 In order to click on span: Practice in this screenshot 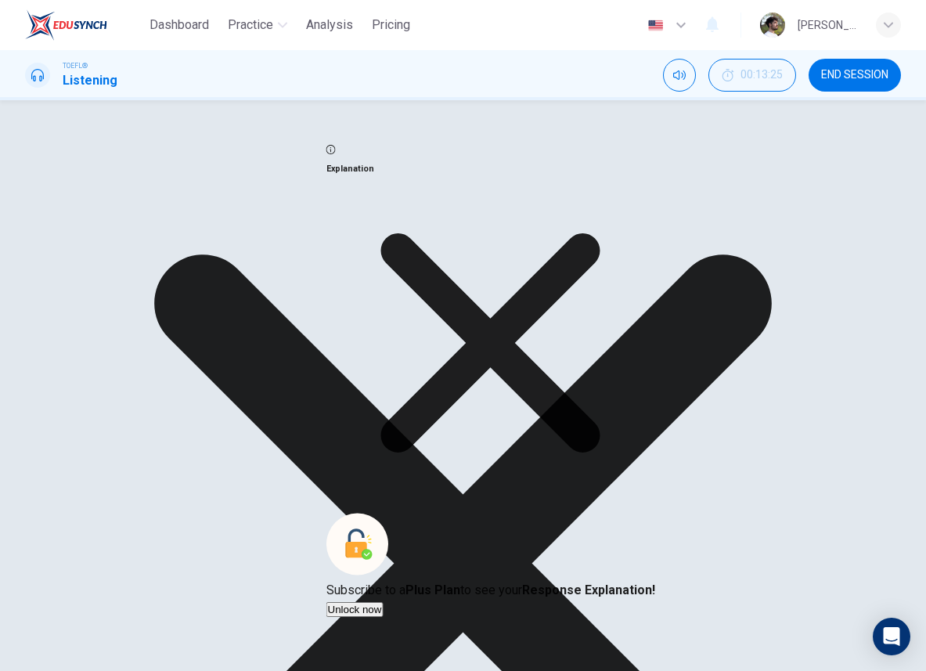, I will do `click(251, 25)`.